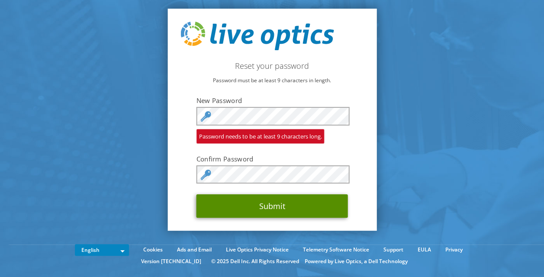  What do you see at coordinates (272, 66) in the screenshot?
I see `h2: Reset your password` at bounding box center [272, 66].